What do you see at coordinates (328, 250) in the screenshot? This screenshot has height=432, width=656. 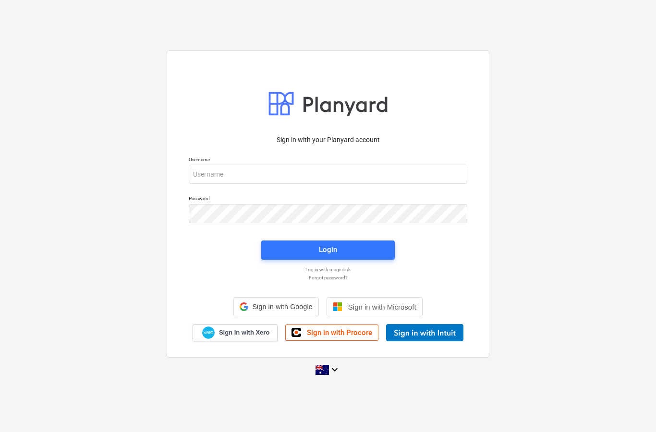 I see `div: Login` at bounding box center [328, 250].